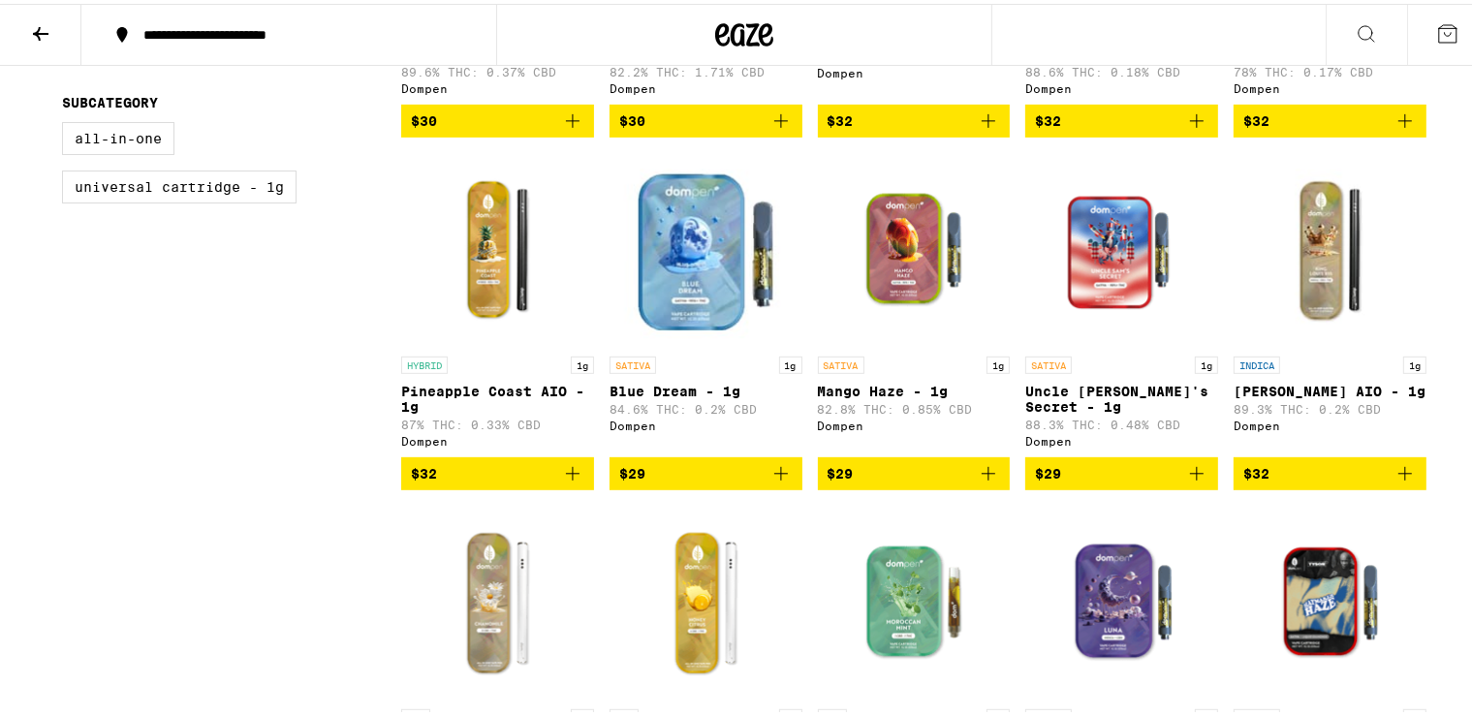 This screenshot has height=716, width=1472. Describe the element at coordinates (76, 21) in the screenshot. I see `span: Hi. Need any help?` at that location.